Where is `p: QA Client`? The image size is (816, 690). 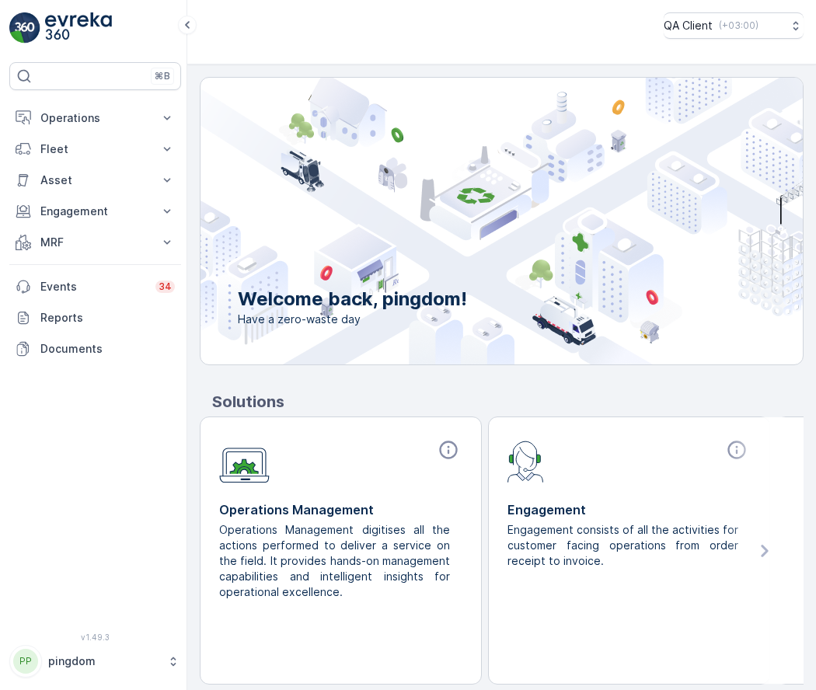 p: QA Client is located at coordinates (688, 26).